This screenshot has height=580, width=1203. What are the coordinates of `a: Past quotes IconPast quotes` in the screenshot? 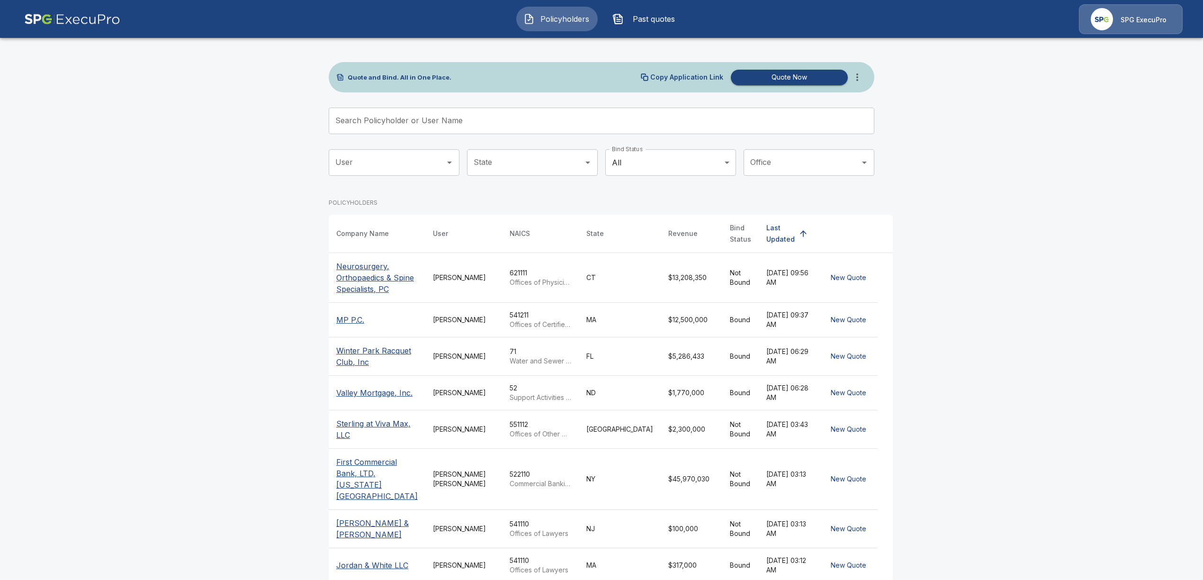 It's located at (646, 19).